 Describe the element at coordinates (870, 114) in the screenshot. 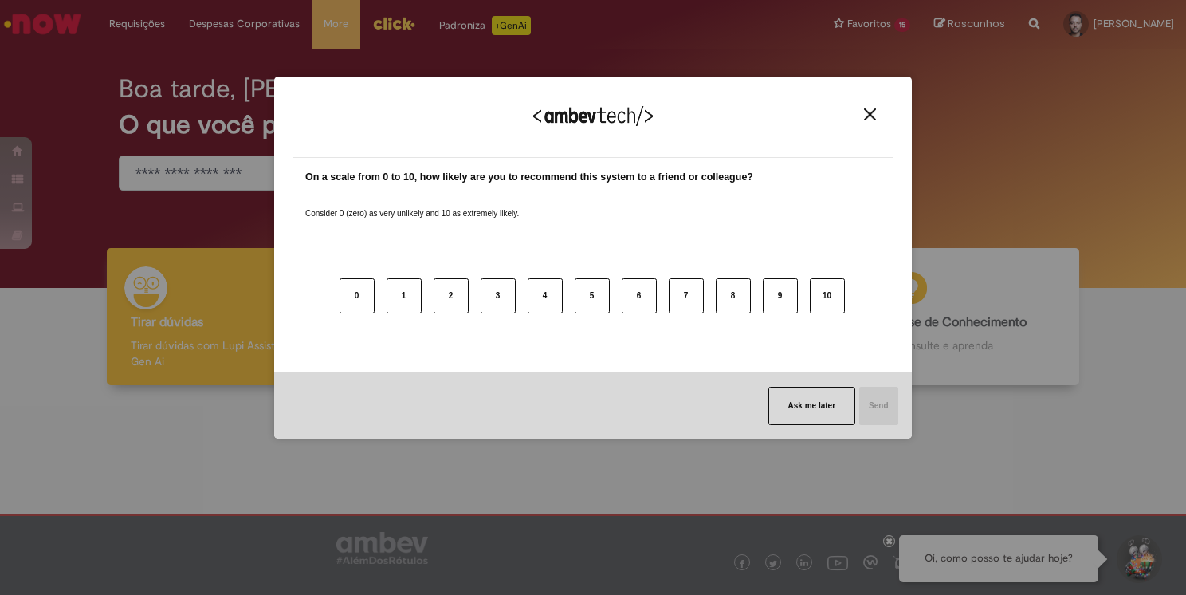

I see `button: Close` at that location.